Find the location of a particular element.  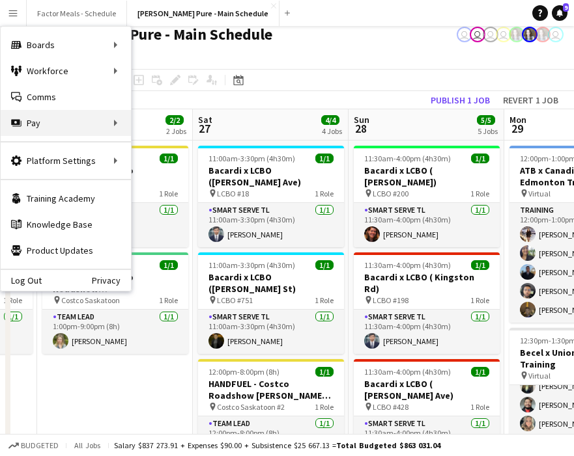

span: LCBO #200 is located at coordinates (390, 193).